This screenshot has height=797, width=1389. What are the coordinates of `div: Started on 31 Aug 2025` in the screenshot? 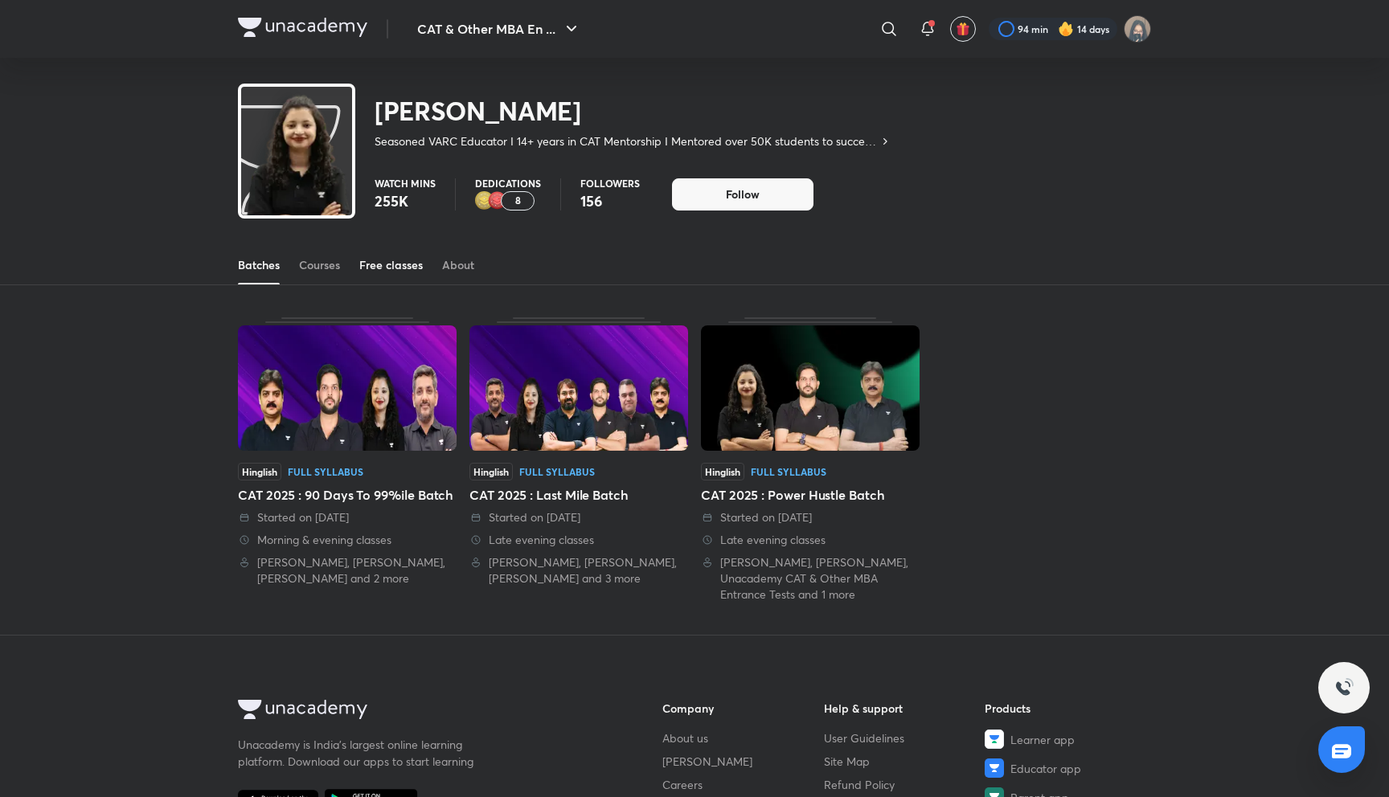 It's located at (347, 518).